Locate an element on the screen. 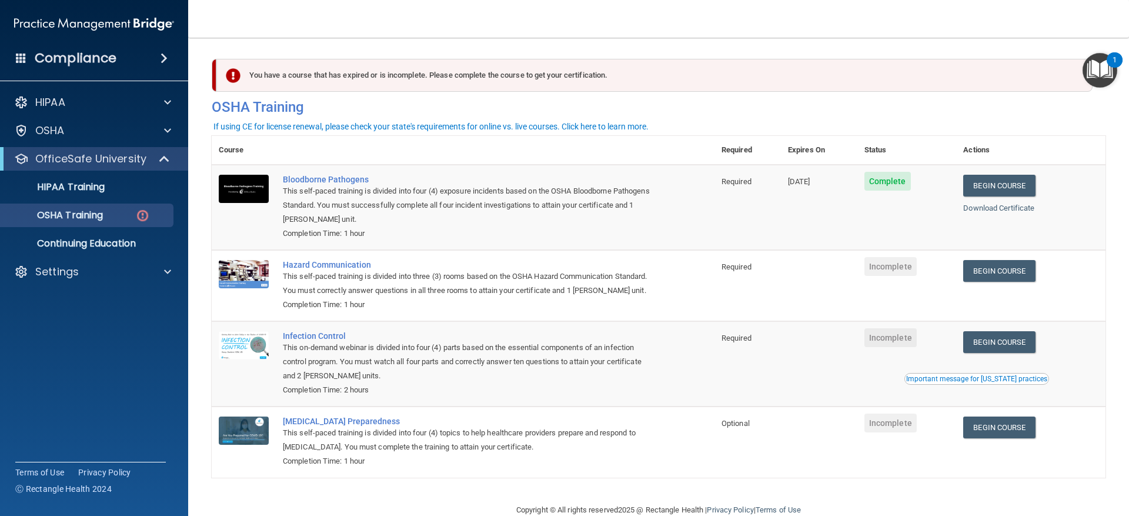  span: Optional is located at coordinates (736, 423).